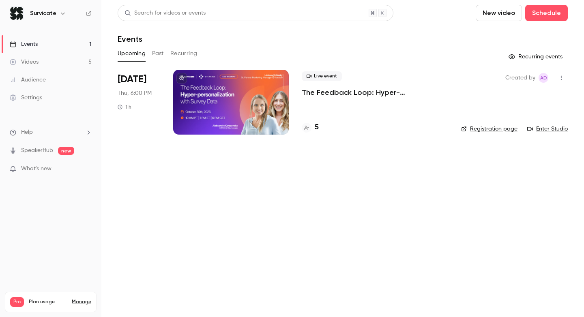 This screenshot has width=584, height=317. Describe the element at coordinates (66, 151) in the screenshot. I see `span: new` at that location.